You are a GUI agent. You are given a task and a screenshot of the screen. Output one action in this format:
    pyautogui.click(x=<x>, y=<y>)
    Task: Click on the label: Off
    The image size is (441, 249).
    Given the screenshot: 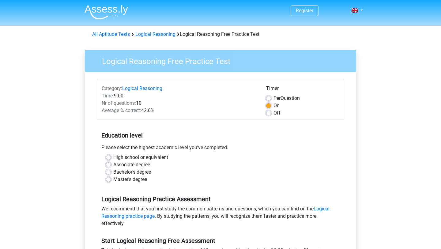 What is the action you would take?
    pyautogui.click(x=277, y=113)
    